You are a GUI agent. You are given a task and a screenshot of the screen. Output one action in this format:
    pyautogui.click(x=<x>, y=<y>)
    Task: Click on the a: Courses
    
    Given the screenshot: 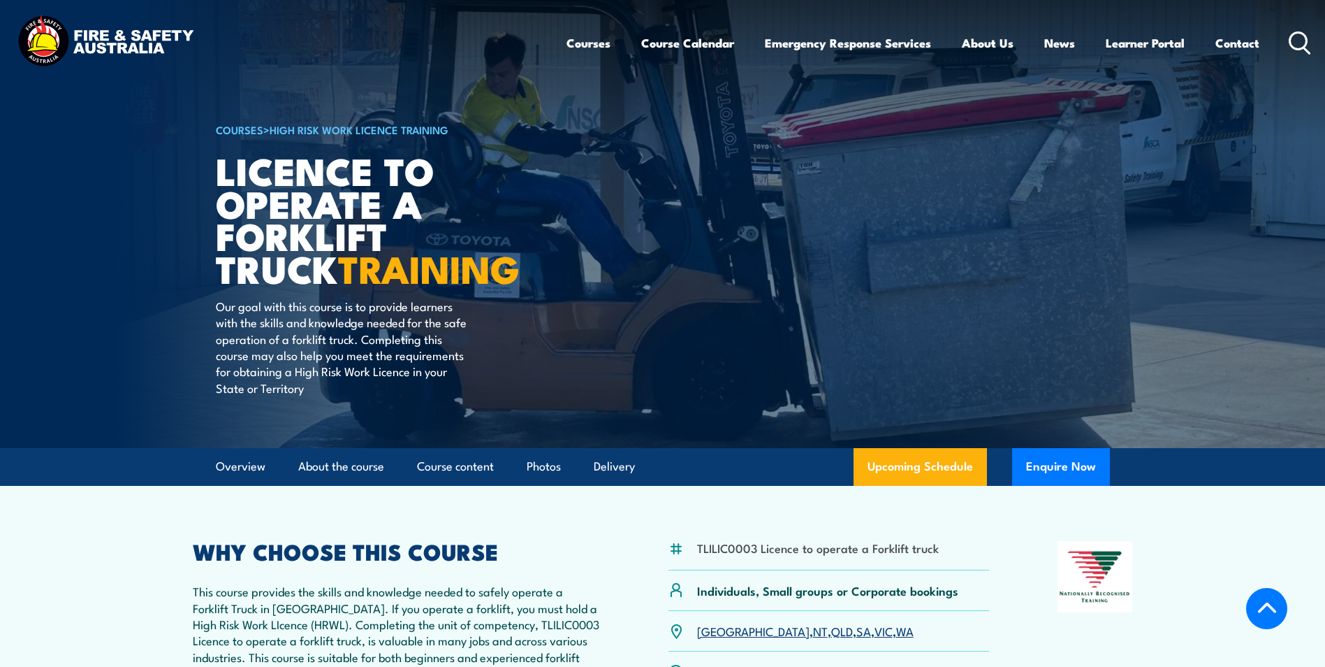 What is the action you would take?
    pyautogui.click(x=588, y=43)
    